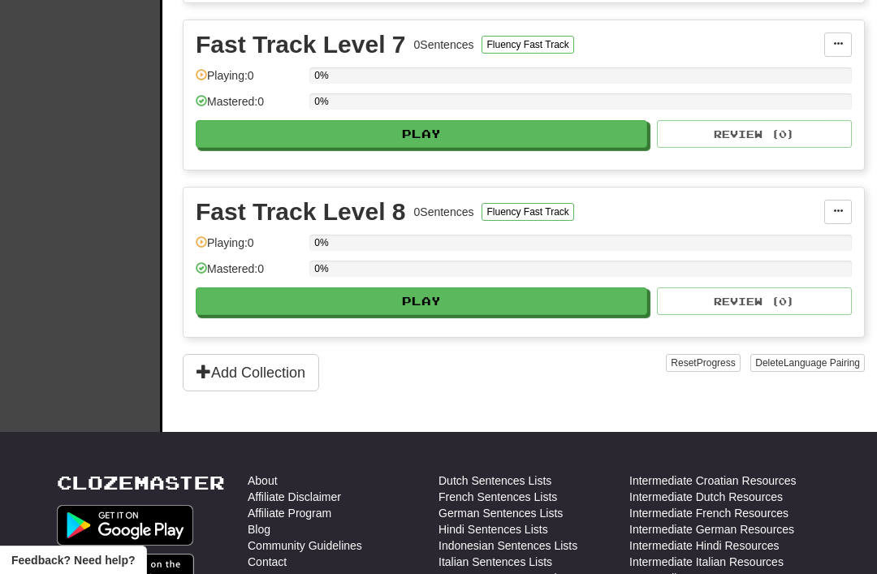  What do you see at coordinates (706, 497) in the screenshot?
I see `a: Intermediate Dutch Resources` at bounding box center [706, 497].